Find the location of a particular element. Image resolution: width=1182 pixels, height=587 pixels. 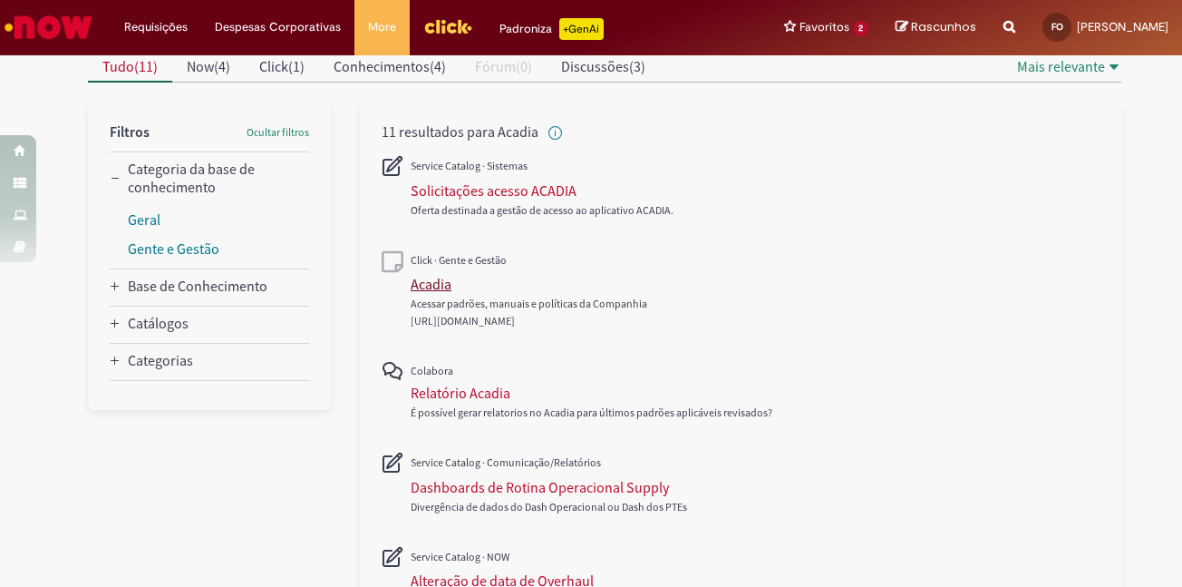

span: Rascunhos is located at coordinates (944, 26).